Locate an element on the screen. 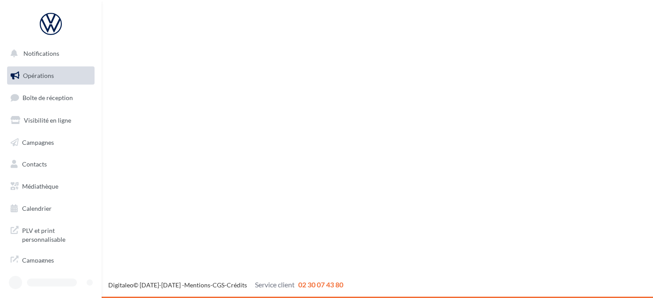 Image resolution: width=653 pixels, height=298 pixels. a: Crédits is located at coordinates (237, 284).